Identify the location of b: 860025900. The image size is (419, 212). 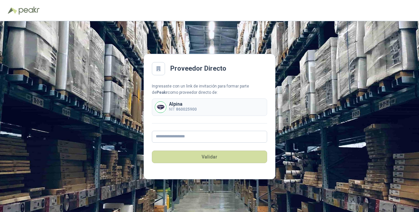
(186, 109).